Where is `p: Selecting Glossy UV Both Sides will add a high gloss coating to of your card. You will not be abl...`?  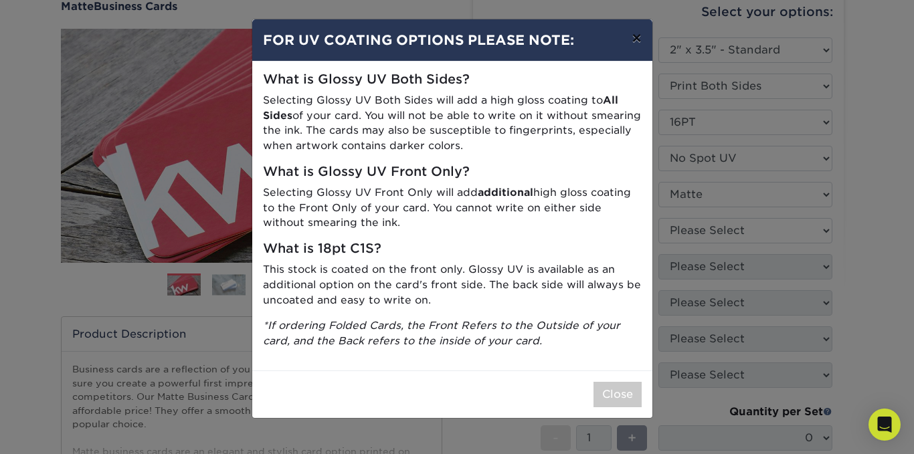 p: Selecting Glossy UV Both Sides will add a high gloss coating to of your card. You will not be abl... is located at coordinates (452, 123).